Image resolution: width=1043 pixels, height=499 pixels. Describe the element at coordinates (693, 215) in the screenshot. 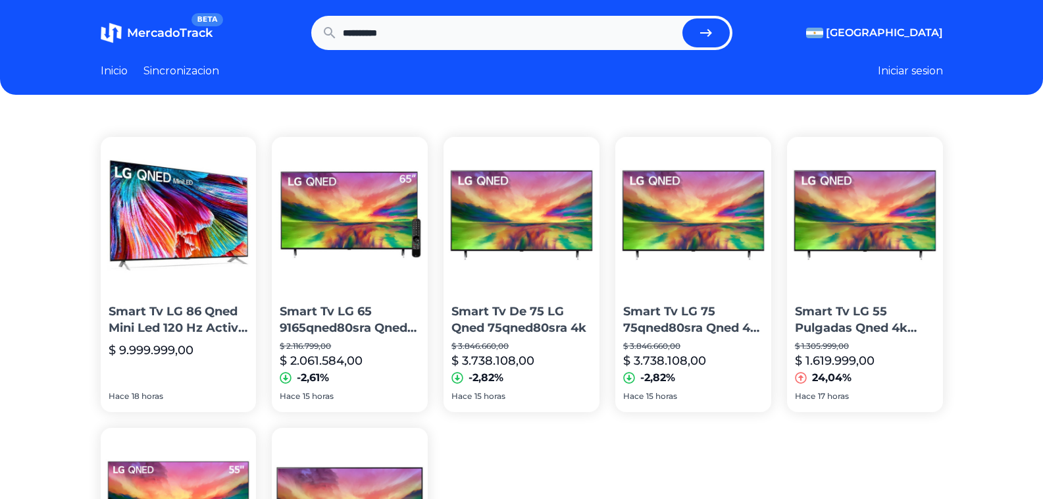

I see `img: Smart Tv LG 75 75qned80sra Qned 4k Thinq Ai` at that location.